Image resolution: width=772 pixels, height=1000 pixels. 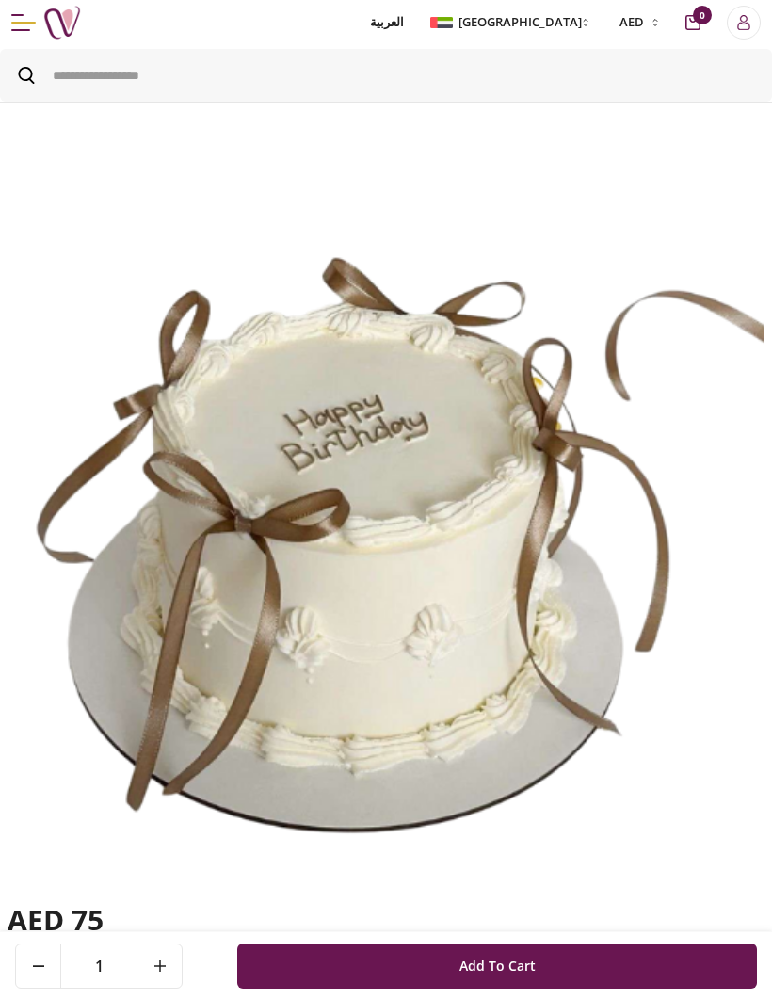 I want to click on span: 0, so click(x=702, y=15).